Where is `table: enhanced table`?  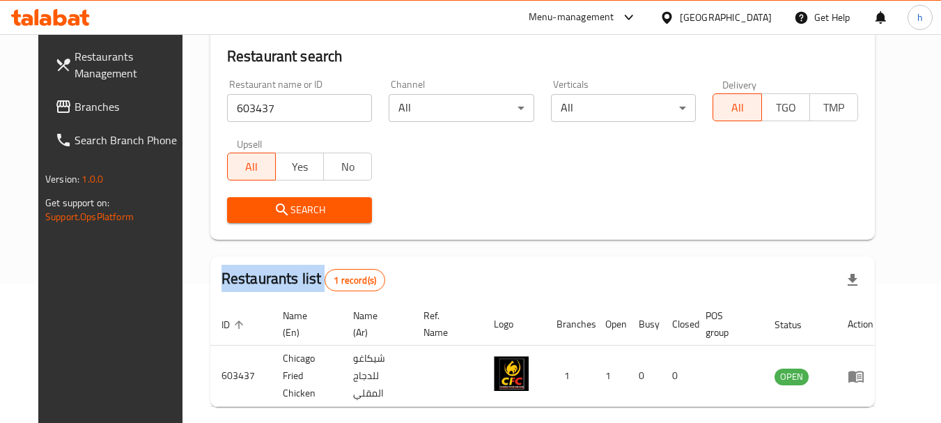 table: enhanced table is located at coordinates (548, 355).